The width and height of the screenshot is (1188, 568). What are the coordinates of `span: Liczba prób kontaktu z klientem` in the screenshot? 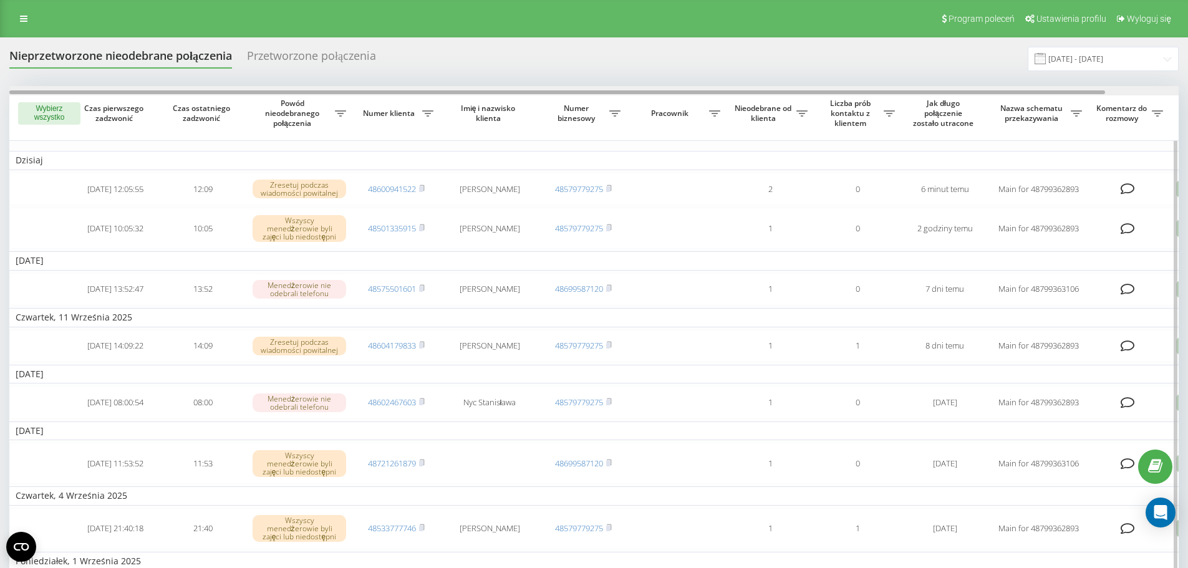 It's located at (852, 113).